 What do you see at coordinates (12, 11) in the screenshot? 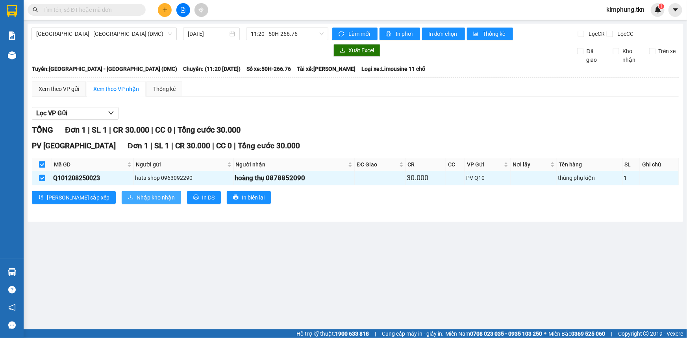
I see `img: logo-vxr` at bounding box center [12, 11].